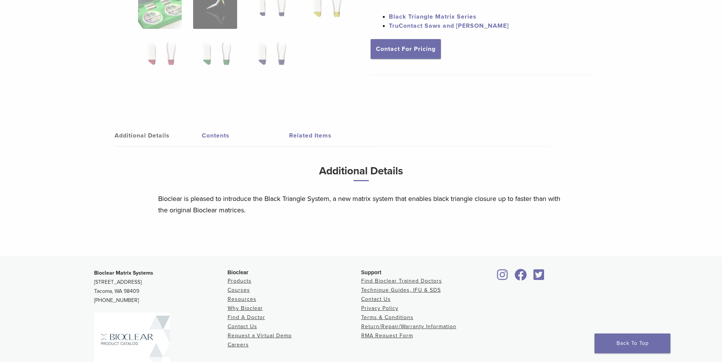 The height and width of the screenshot is (362, 722). Describe the element at coordinates (238, 344) in the screenshot. I see `a: Careers` at that location.